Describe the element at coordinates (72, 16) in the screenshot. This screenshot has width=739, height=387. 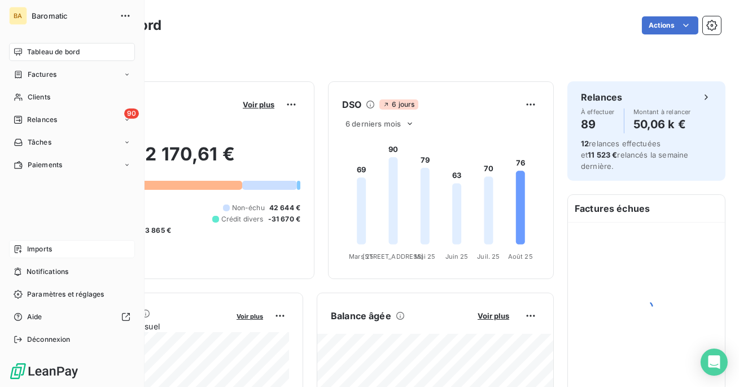
I see `span: Baromatic` at that location.